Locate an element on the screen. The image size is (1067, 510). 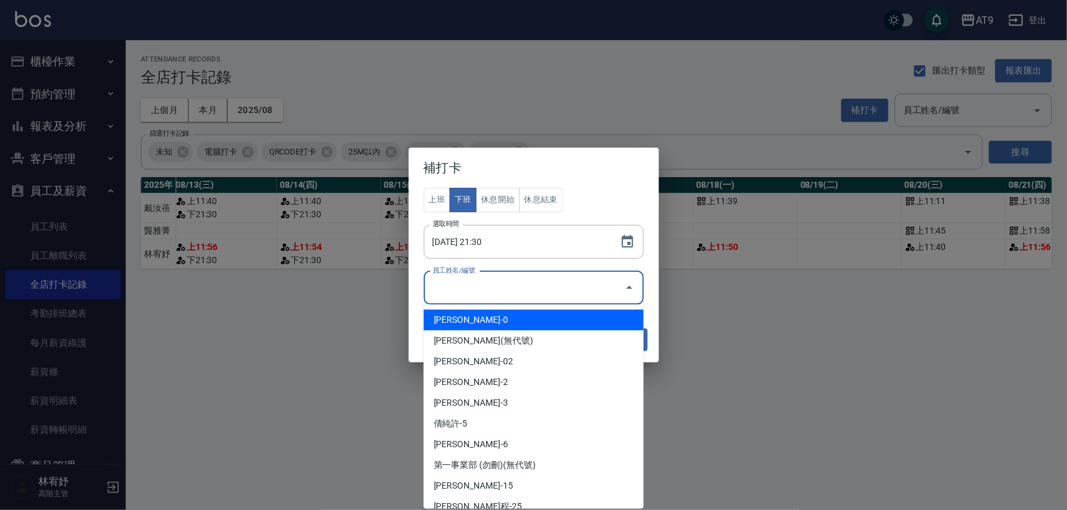
button: Close is located at coordinates (629, 288).